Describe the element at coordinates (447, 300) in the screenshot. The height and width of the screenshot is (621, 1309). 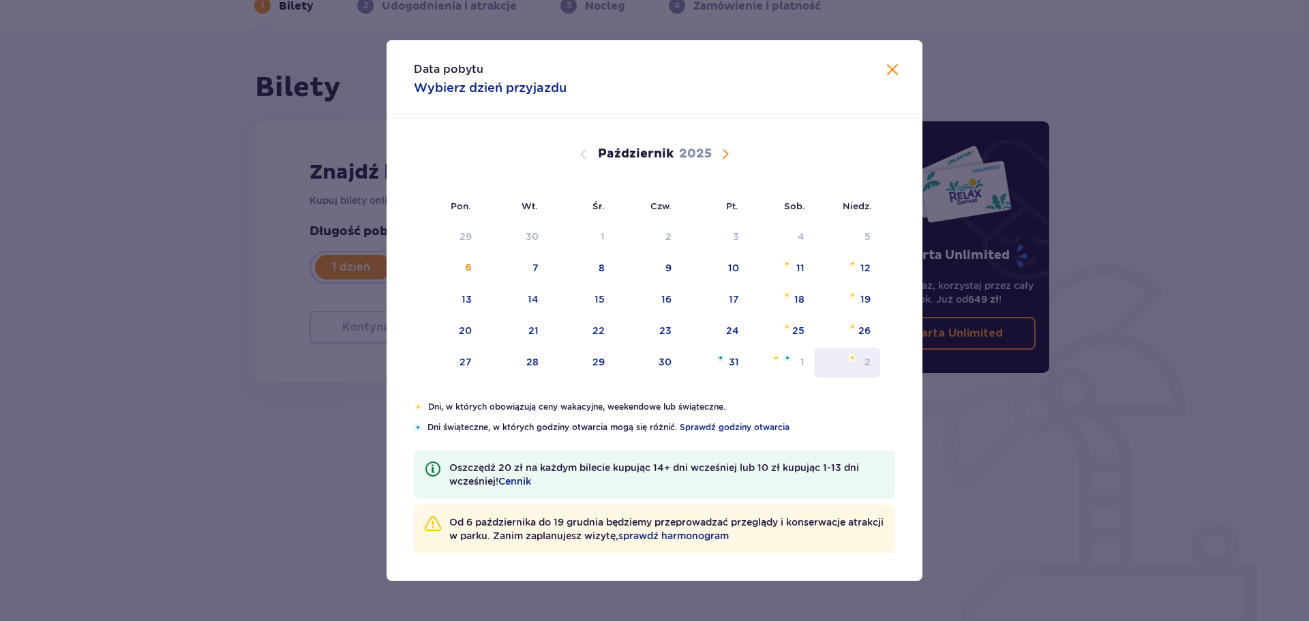
I see `td: poniedziałek, 13 października 2025` at that location.